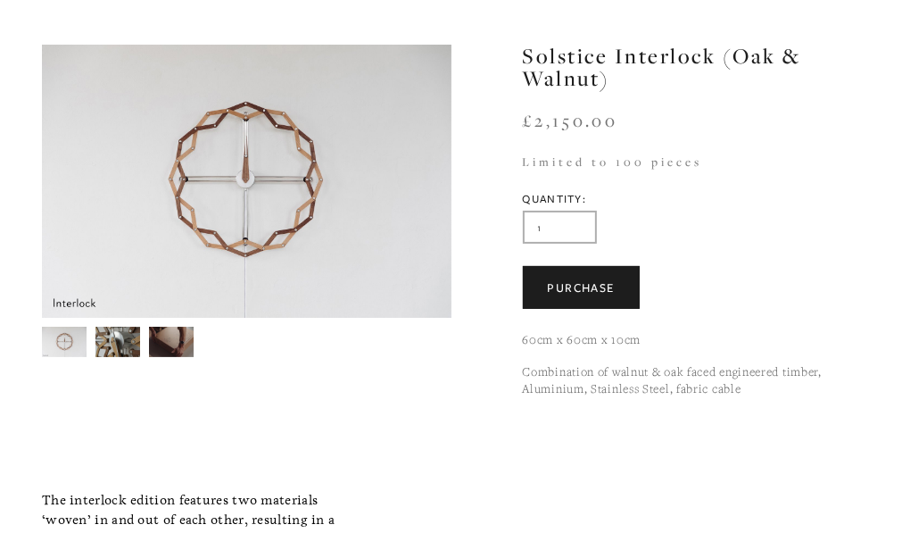 This screenshot has width=902, height=533. I want to click on div: £2,150.00, so click(692, 141).